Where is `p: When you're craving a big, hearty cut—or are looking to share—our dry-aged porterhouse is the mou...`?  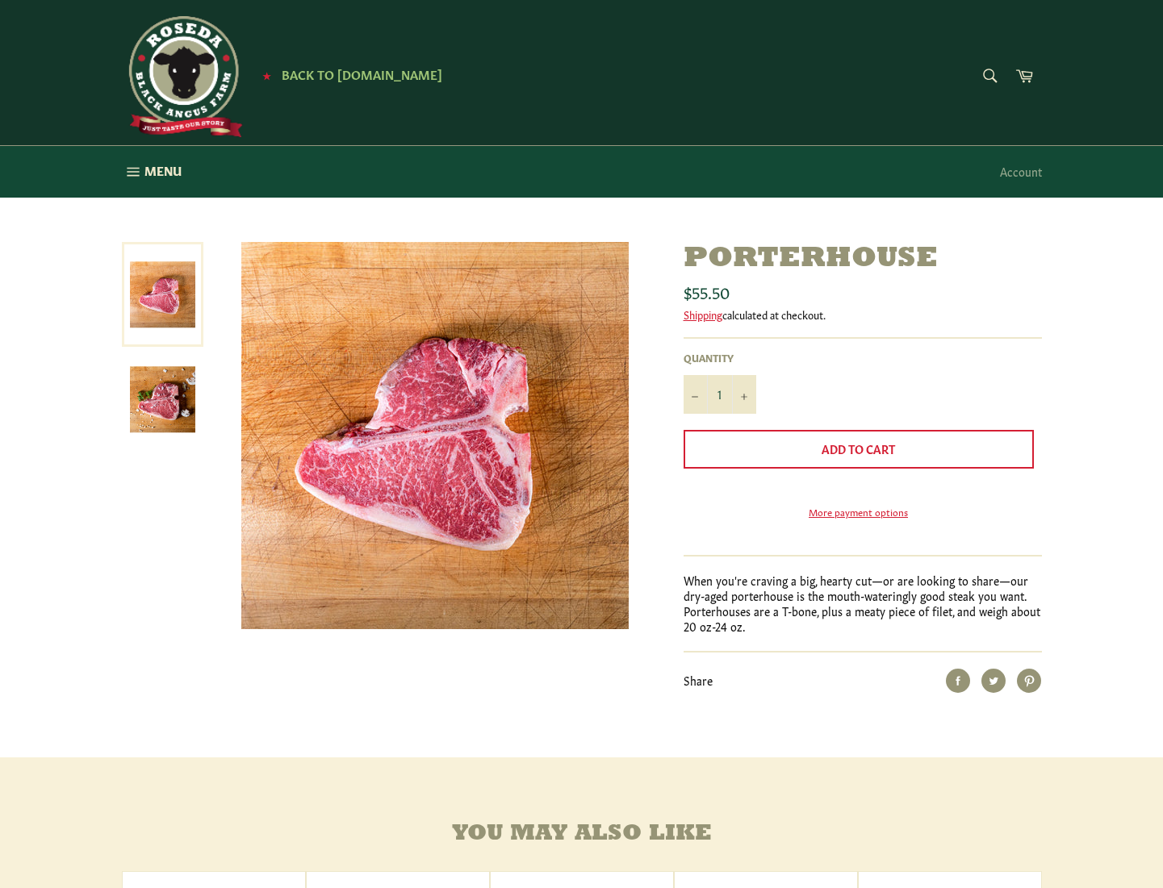
p: When you're craving a big, hearty cut—or are looking to share—our dry-aged porterhouse is the mou... is located at coordinates (863, 604).